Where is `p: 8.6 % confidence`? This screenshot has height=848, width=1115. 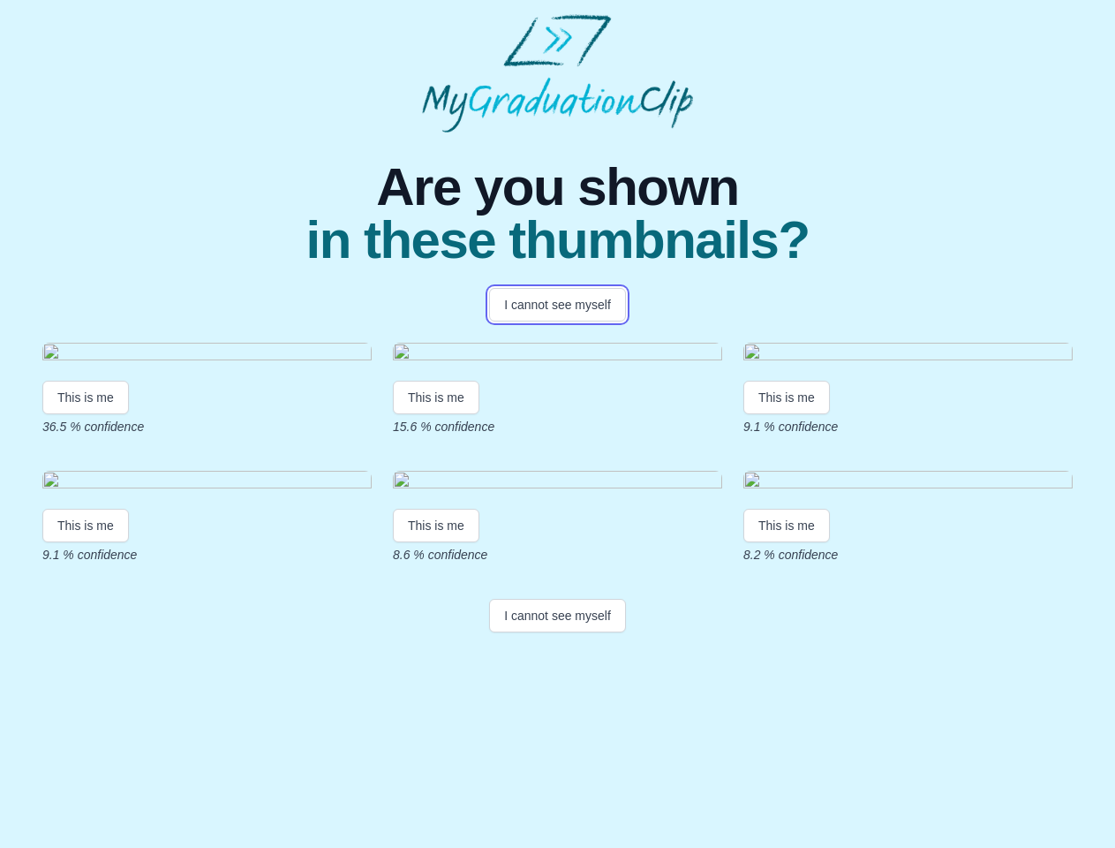
p: 8.6 % confidence is located at coordinates (557, 555).